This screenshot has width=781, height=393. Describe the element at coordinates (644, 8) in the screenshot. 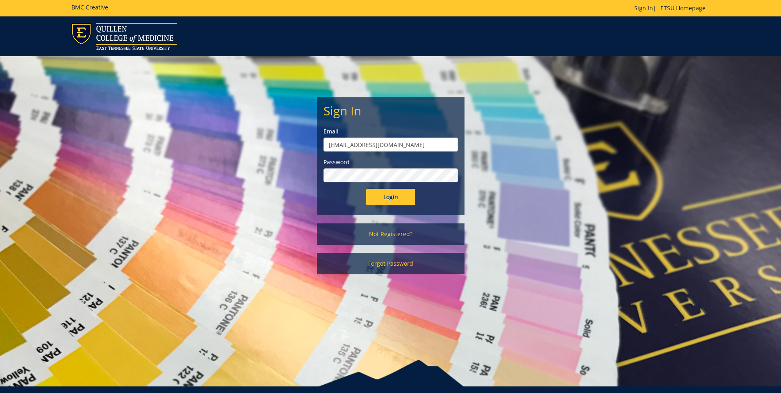

I see `a: Sign In` at that location.